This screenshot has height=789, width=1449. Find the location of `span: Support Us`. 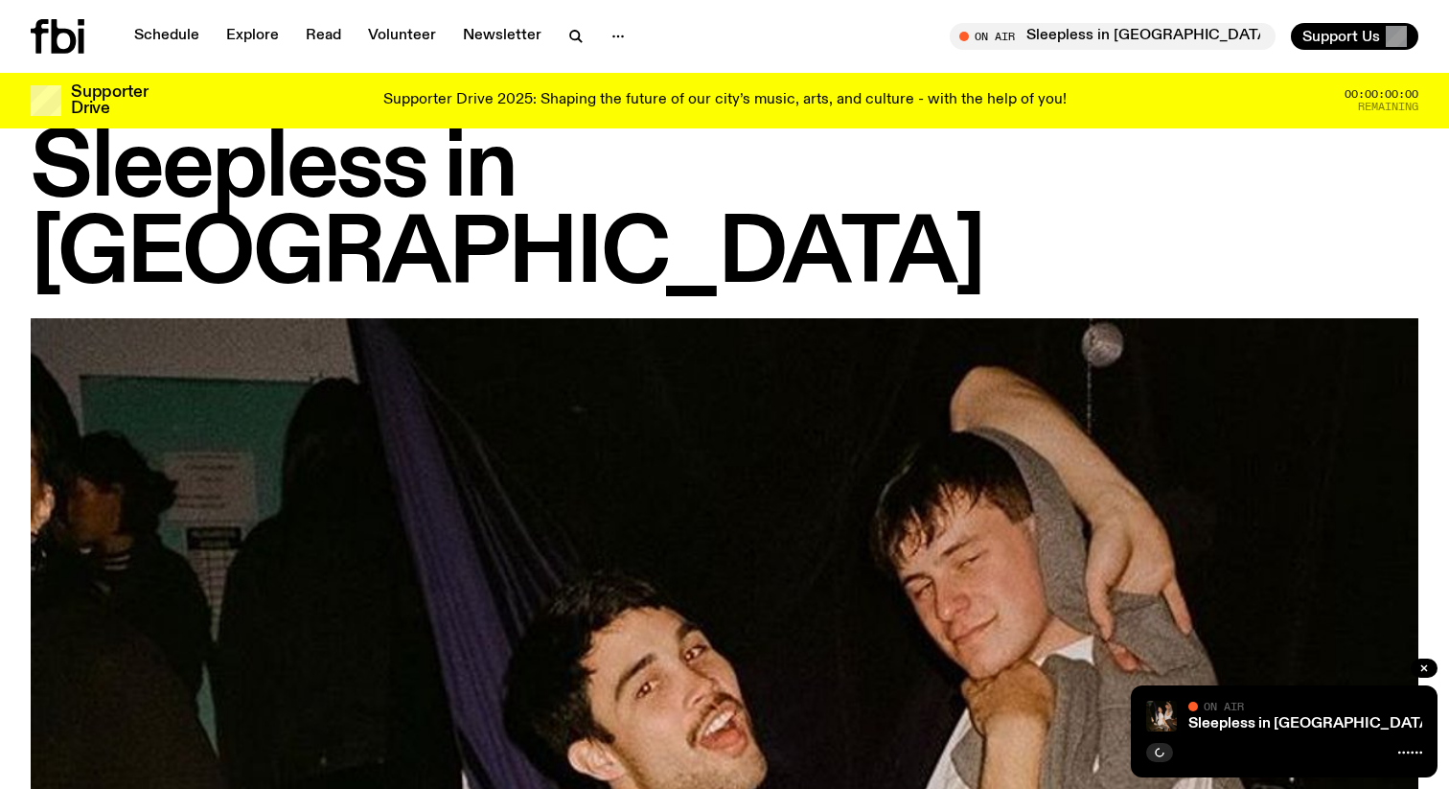

span: Support Us is located at coordinates (1341, 36).